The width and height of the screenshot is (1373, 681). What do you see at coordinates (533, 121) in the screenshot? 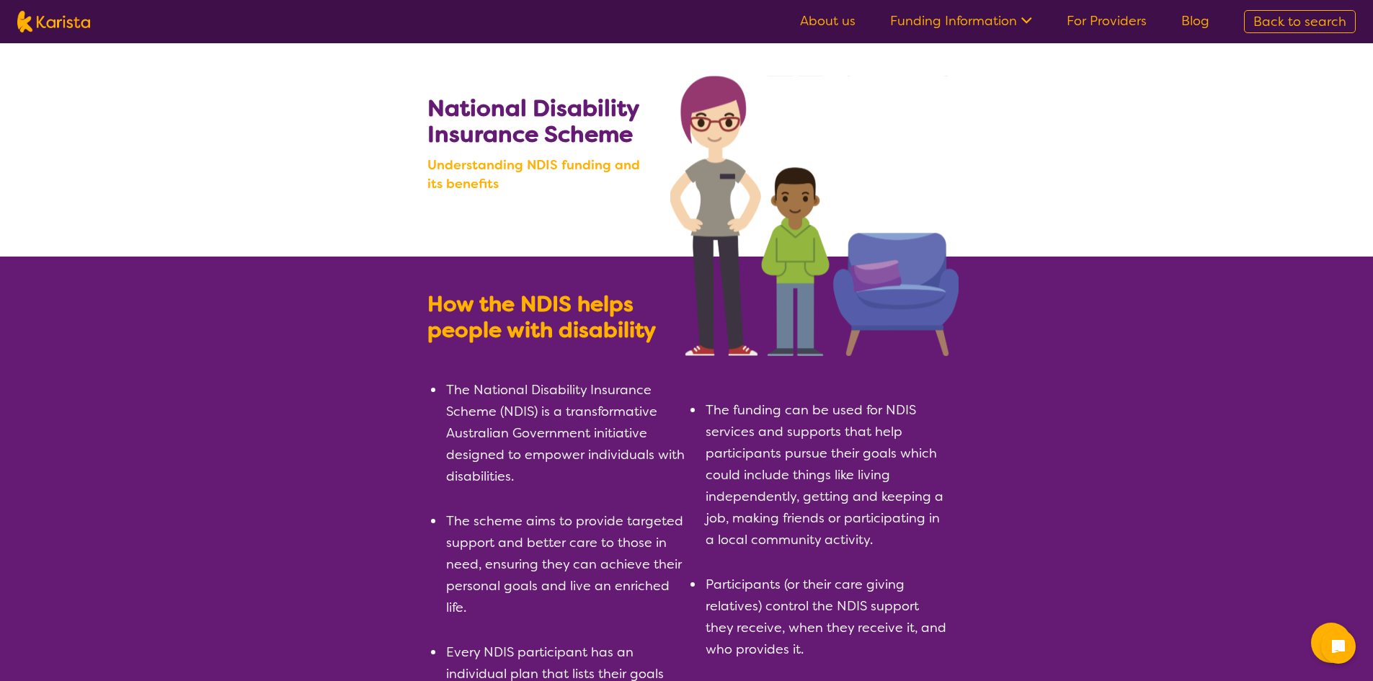
I see `b: National Disability Insurance Scheme` at bounding box center [533, 121].